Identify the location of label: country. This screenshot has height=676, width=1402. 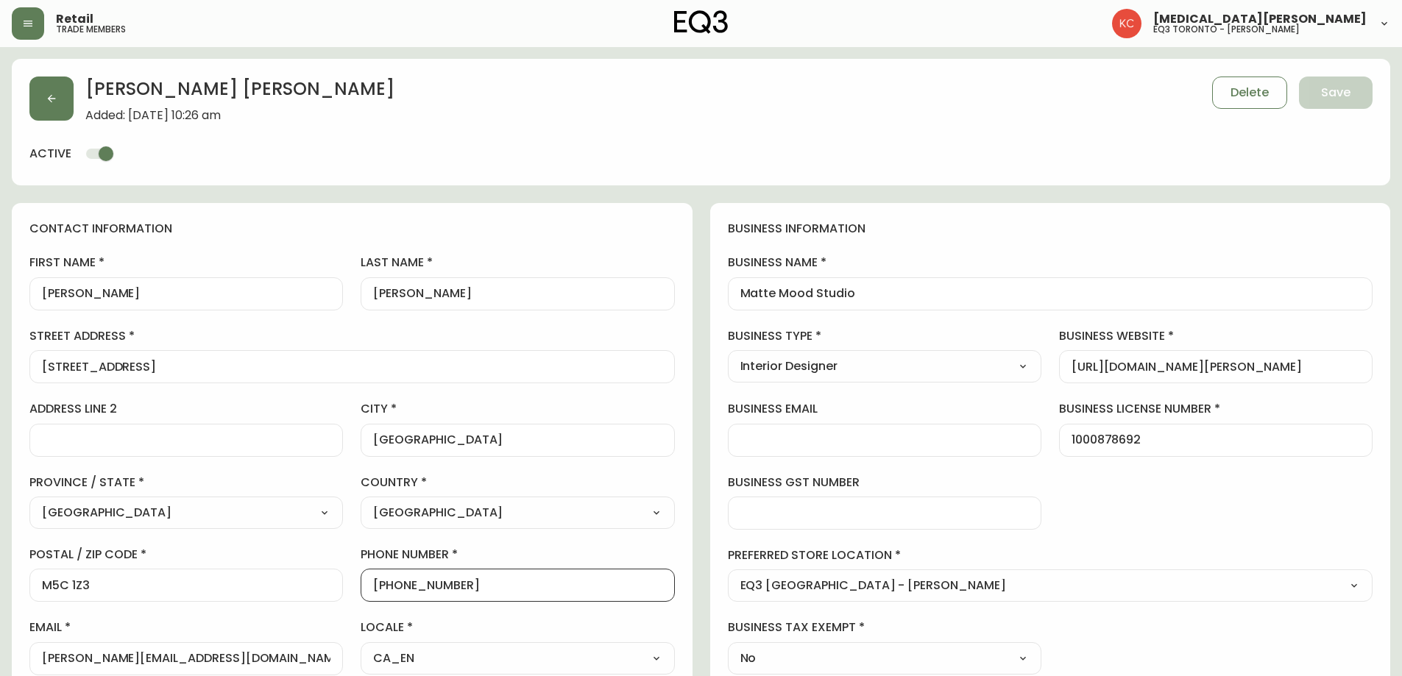
(517, 483).